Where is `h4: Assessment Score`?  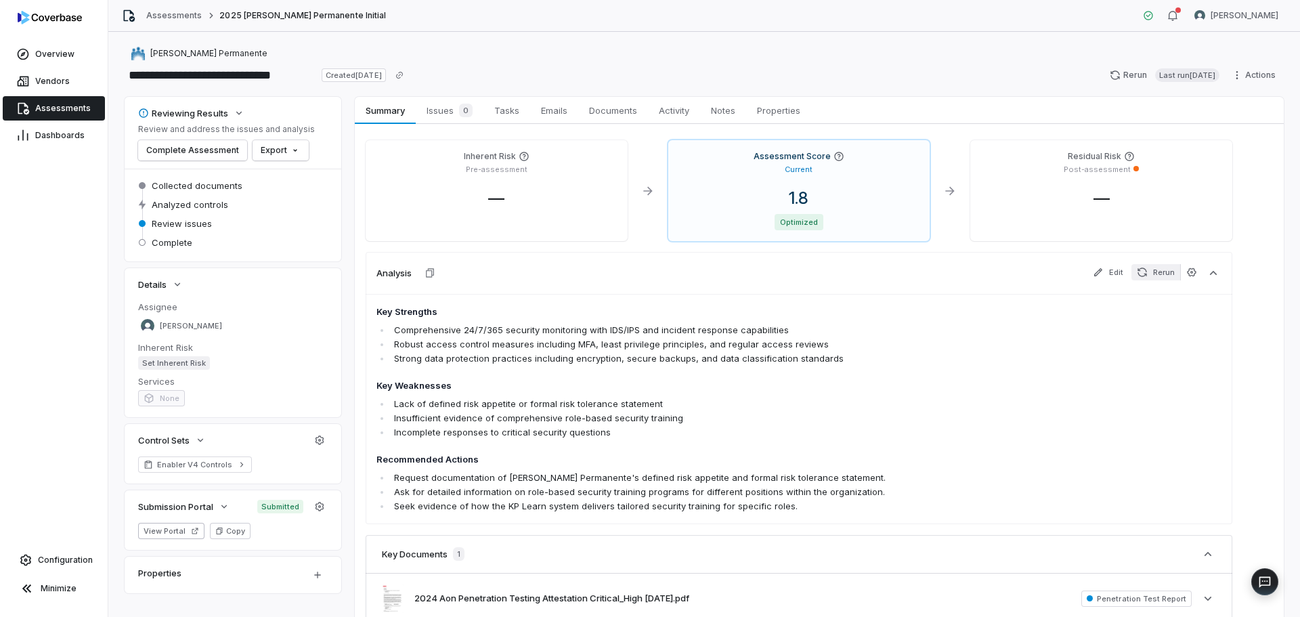
h4: Assessment Score is located at coordinates (792, 156).